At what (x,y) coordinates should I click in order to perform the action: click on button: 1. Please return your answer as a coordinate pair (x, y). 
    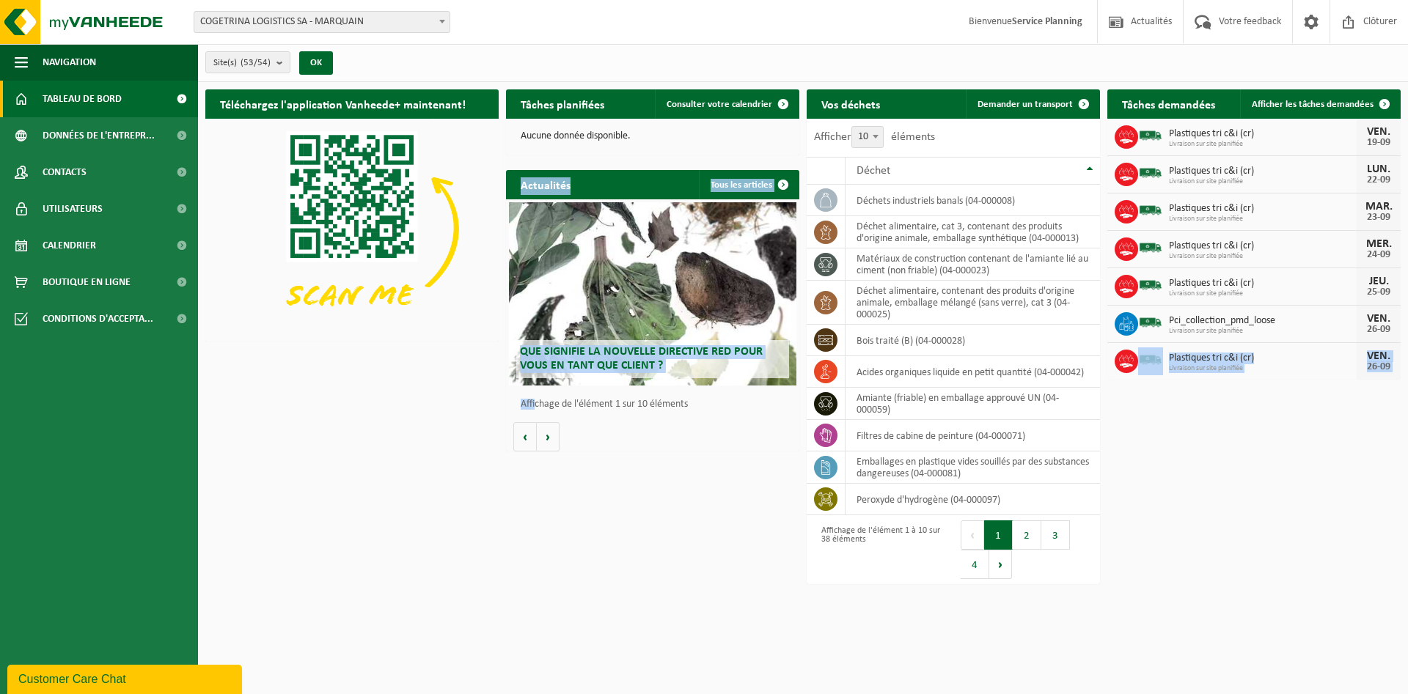
    Looking at the image, I should click on (998, 535).